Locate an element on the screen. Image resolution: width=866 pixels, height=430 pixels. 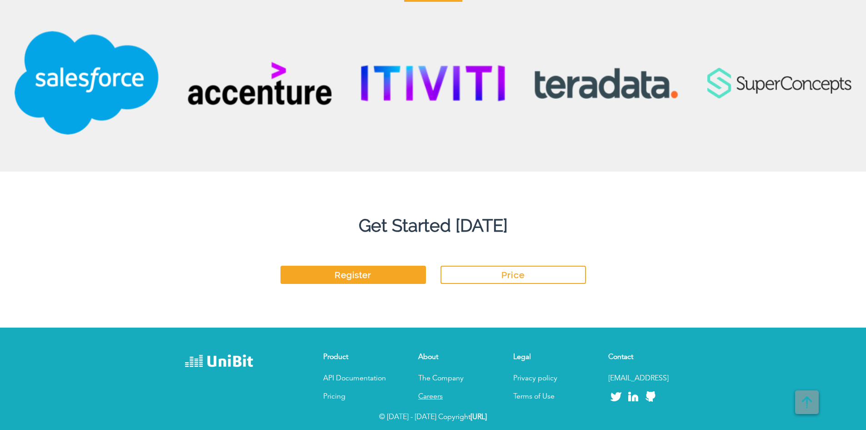
h6: Legal is located at coordinates (550, 357).